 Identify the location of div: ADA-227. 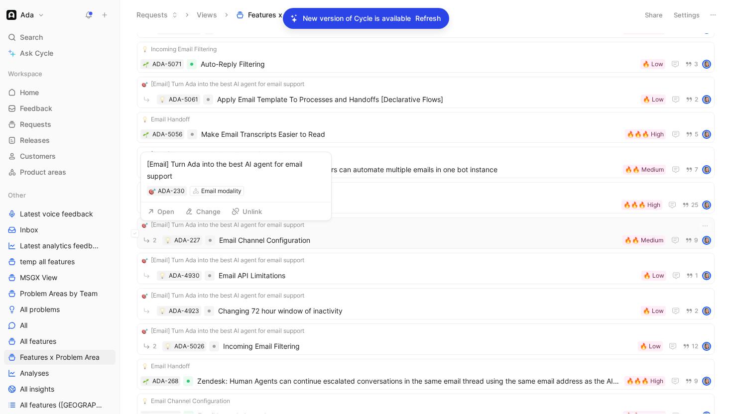
(187, 241).